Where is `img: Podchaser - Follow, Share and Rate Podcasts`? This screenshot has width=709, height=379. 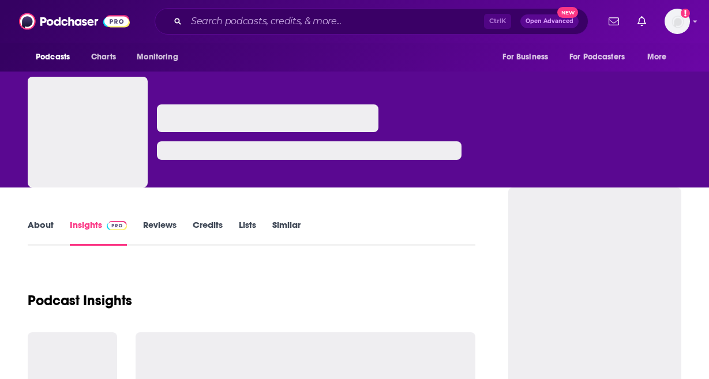 img: Podchaser - Follow, Share and Rate Podcasts is located at coordinates (74, 21).